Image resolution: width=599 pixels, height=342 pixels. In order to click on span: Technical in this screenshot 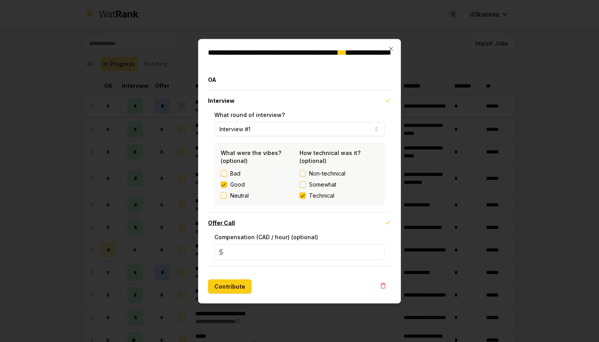, I will do `click(322, 196)`.